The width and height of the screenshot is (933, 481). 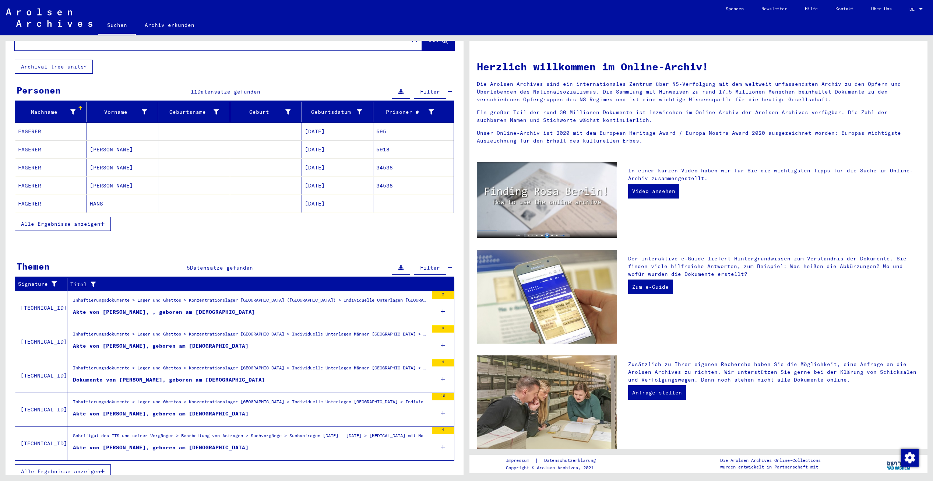 What do you see at coordinates (914, 9) in the screenshot?
I see `span: DE` at bounding box center [914, 9].